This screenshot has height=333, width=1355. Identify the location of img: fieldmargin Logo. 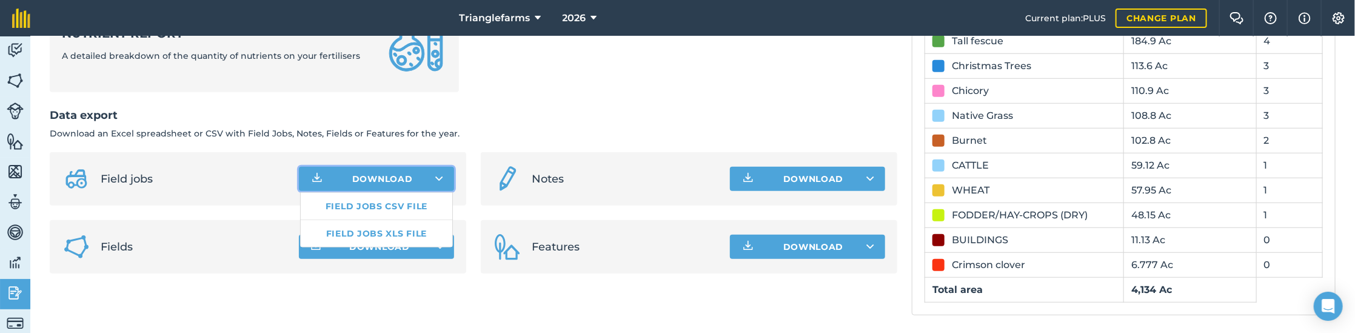
(21, 18).